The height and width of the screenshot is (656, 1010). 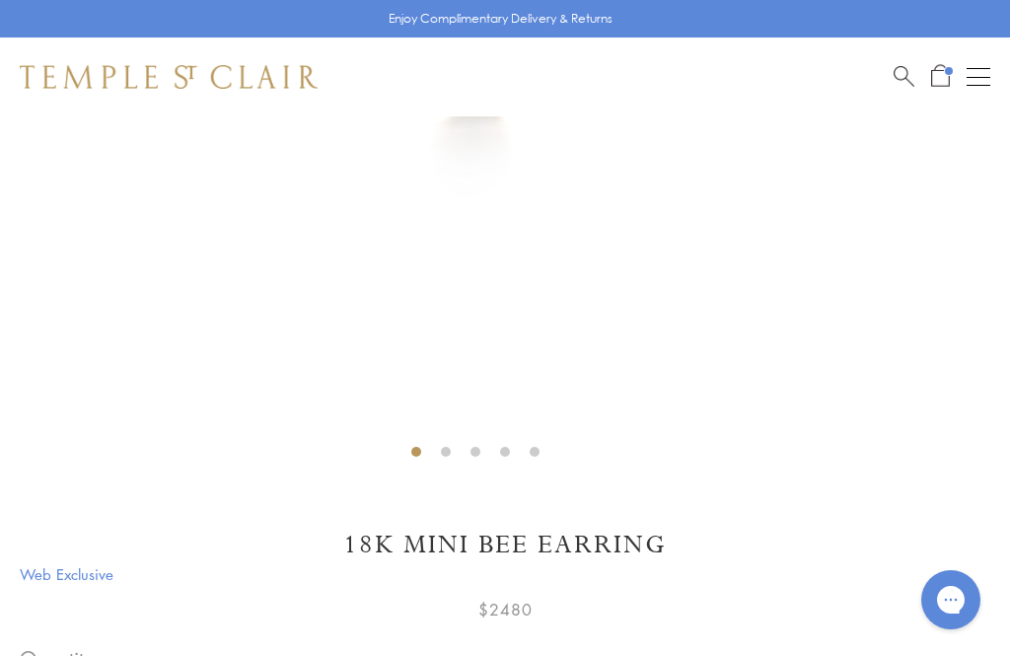 I want to click on h1: 18K Mini Bee Earring, so click(x=505, y=545).